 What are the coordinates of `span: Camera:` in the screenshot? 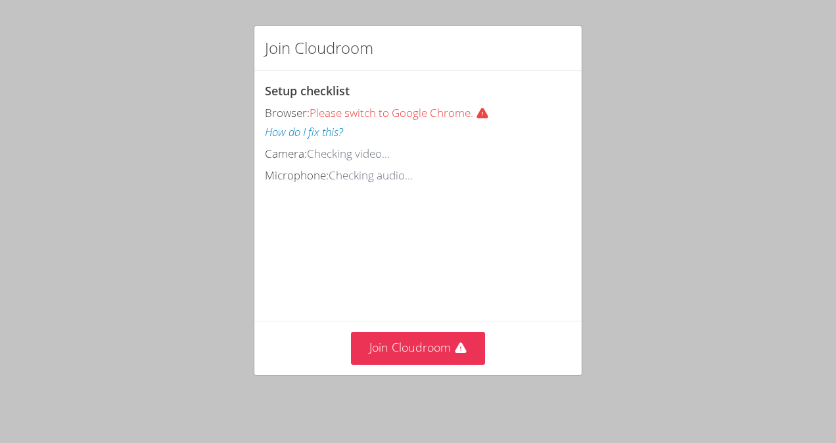 It's located at (286, 153).